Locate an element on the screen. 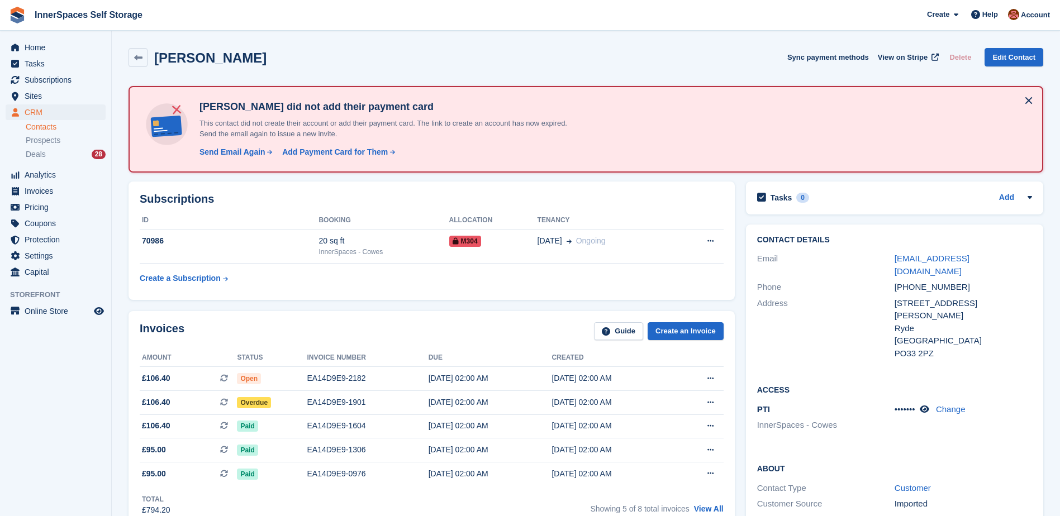 This screenshot has height=516, width=1060. button: Sync payment methods is located at coordinates (828, 57).